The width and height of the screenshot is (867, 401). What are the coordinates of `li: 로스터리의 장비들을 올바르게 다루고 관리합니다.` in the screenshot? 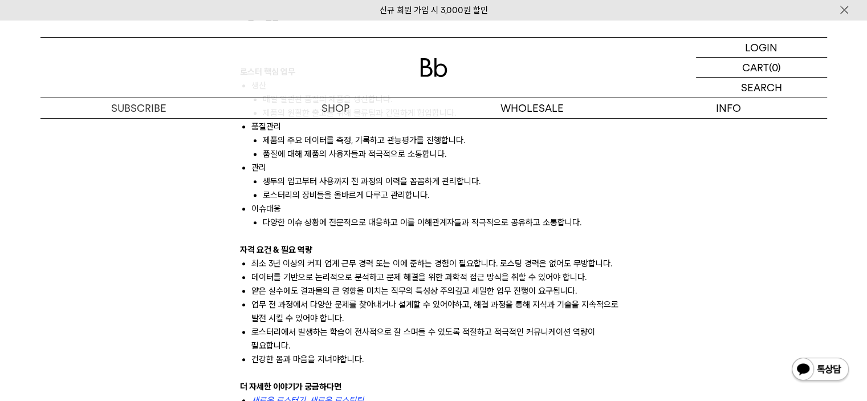 It's located at (445, 195).